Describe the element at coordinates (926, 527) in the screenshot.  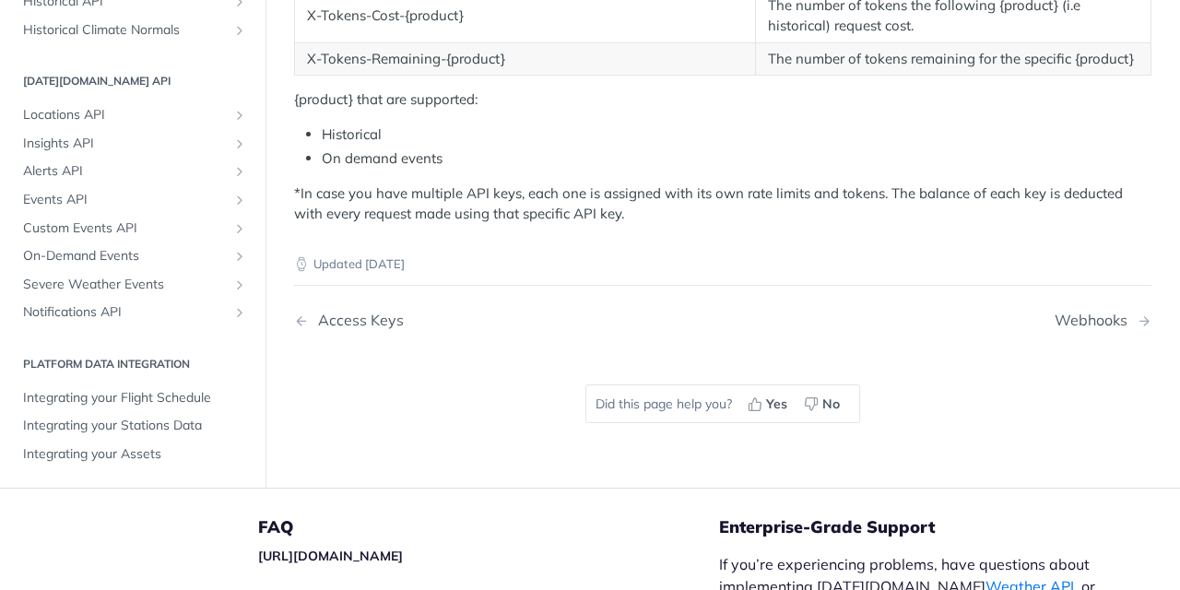
I see `h5: Enterprise-Grade Support` at that location.